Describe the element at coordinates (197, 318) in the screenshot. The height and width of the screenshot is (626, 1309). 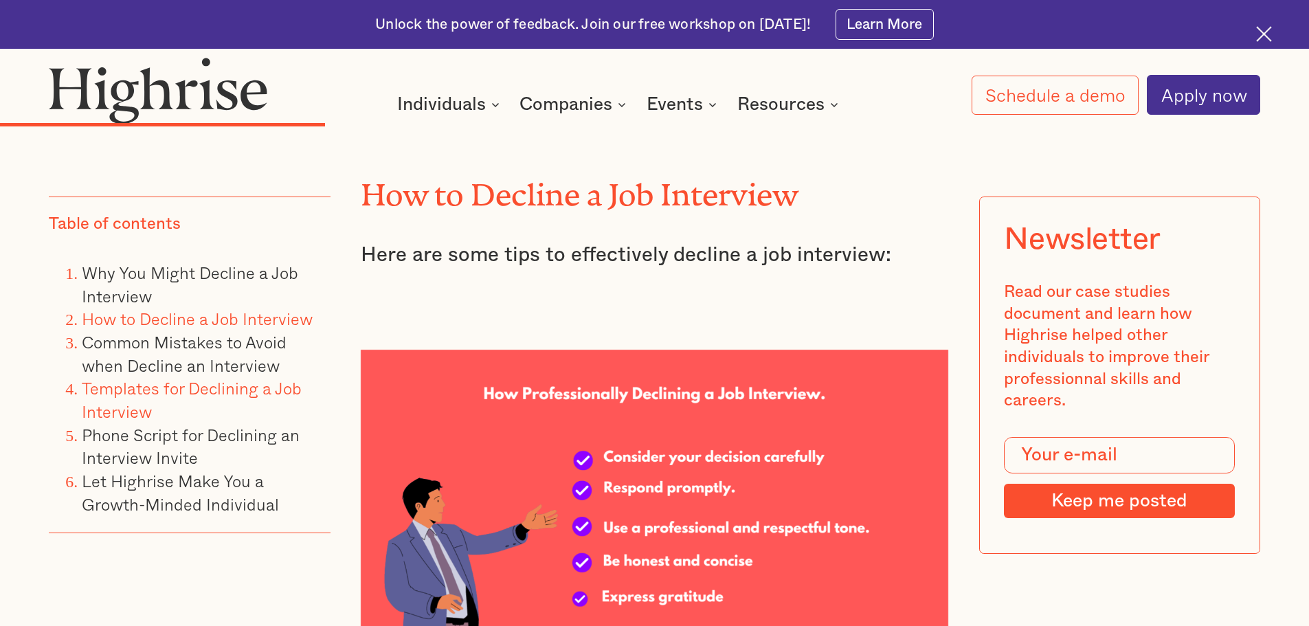
I see `a: How to Decline a Job Interview` at that location.